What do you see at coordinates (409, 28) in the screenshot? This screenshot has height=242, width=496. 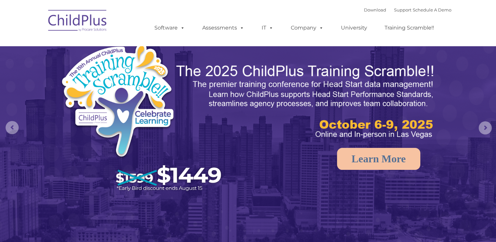 I see `a: Training Scramble!!` at bounding box center [409, 28].